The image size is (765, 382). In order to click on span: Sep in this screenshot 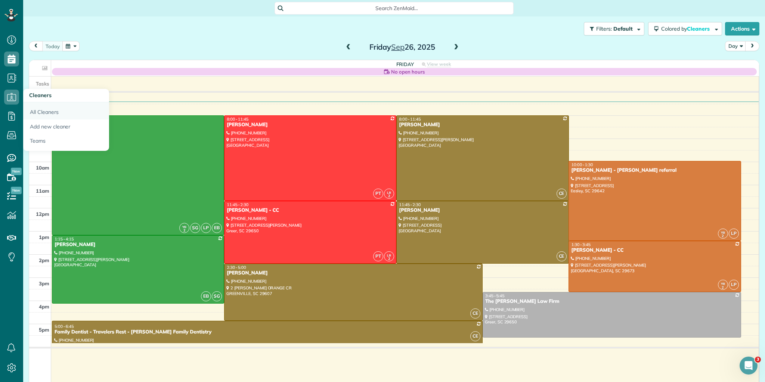, I will do `click(398, 47)`.